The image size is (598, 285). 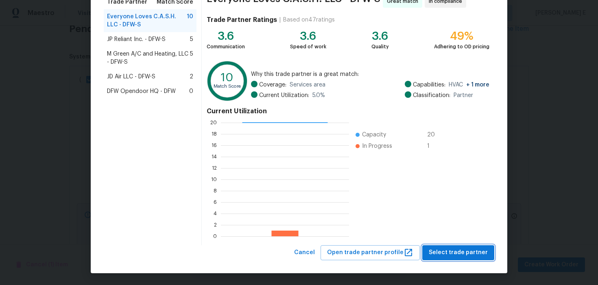 What do you see at coordinates (284, 96) in the screenshot?
I see `span: Current Utilization:` at bounding box center [284, 96].